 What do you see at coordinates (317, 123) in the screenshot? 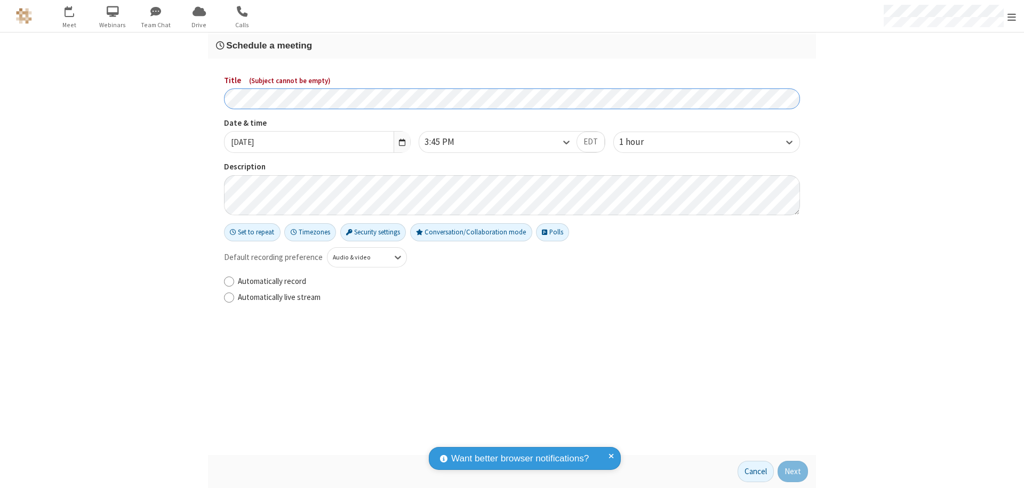
I see `label: Date & time` at bounding box center [317, 123].